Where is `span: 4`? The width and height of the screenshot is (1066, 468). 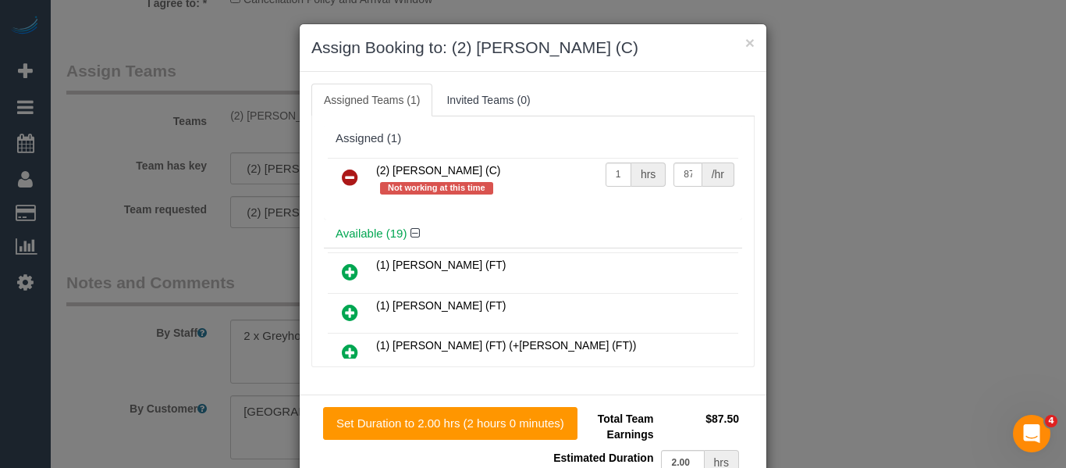
span: 4 is located at coordinates (1051, 421).